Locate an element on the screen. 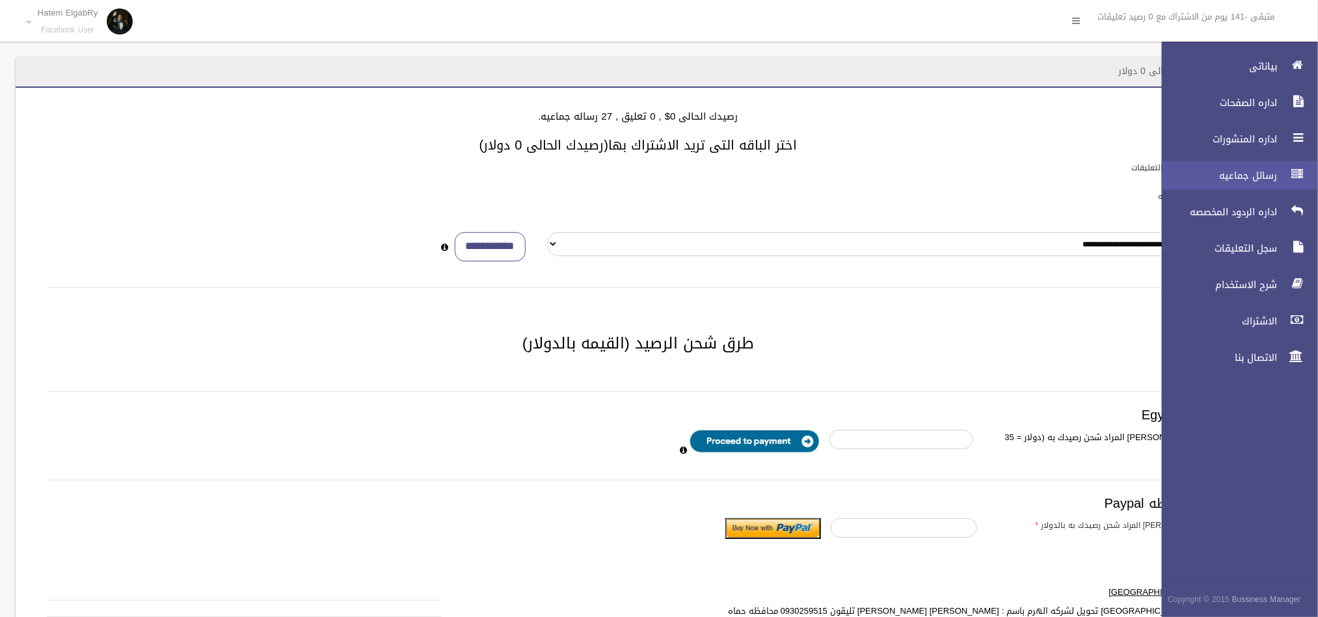 Image resolution: width=1318 pixels, height=617 pixels. span: رسائل جماعيه is located at coordinates (1216, 176).